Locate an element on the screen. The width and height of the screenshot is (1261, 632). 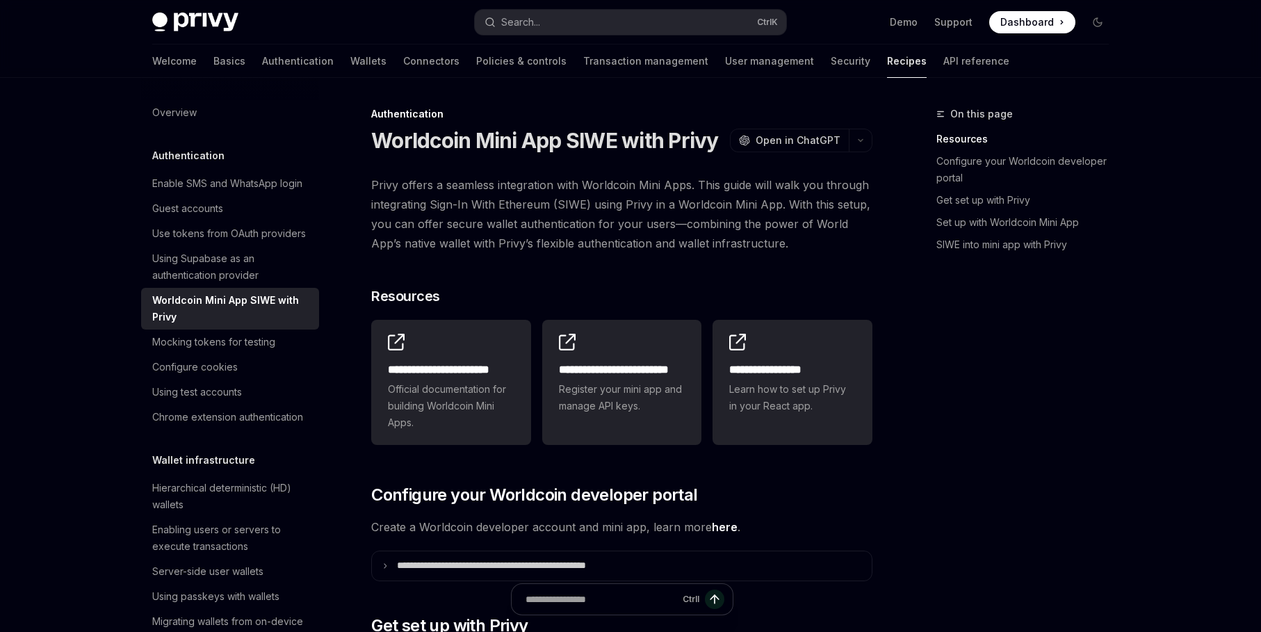
a: Security is located at coordinates (850, 61).